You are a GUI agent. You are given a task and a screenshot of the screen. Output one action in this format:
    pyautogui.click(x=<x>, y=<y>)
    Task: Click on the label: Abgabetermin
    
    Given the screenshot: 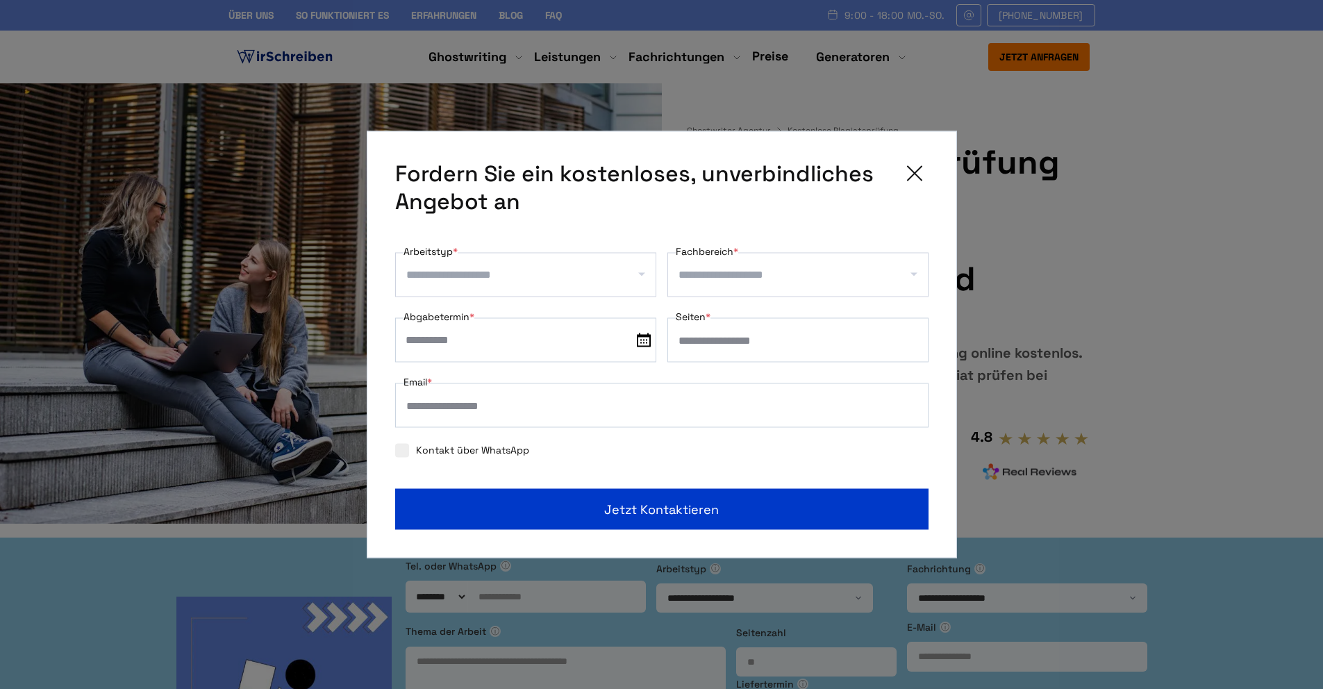 What is the action you would take?
    pyautogui.click(x=439, y=317)
    